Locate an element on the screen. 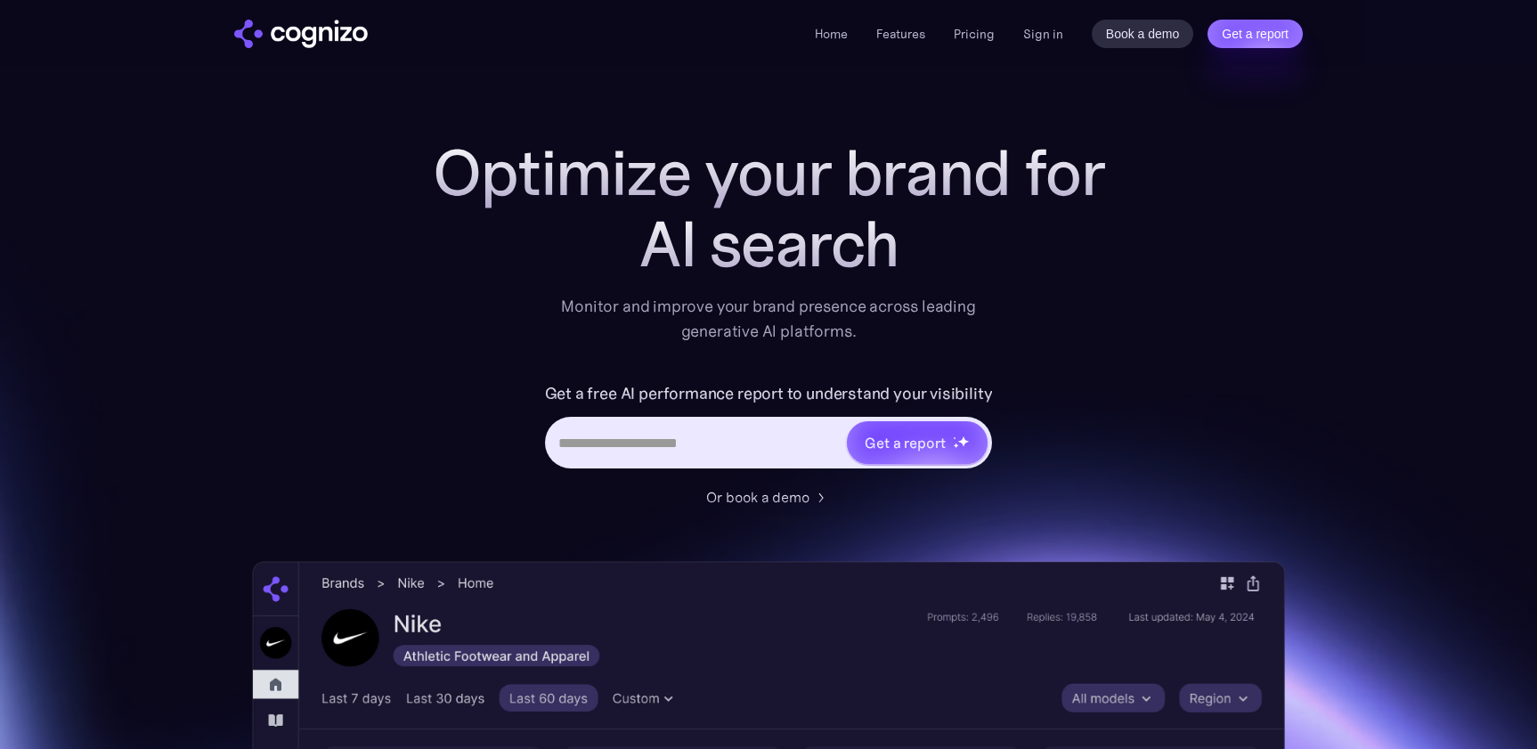 The height and width of the screenshot is (749, 1537). div: Get a report is located at coordinates (905, 443).